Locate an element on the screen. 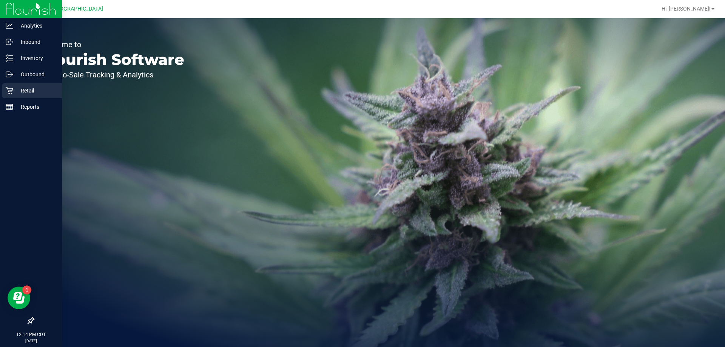 The image size is (725, 347). p: 12:14 PM CDT is located at coordinates (31, 334).